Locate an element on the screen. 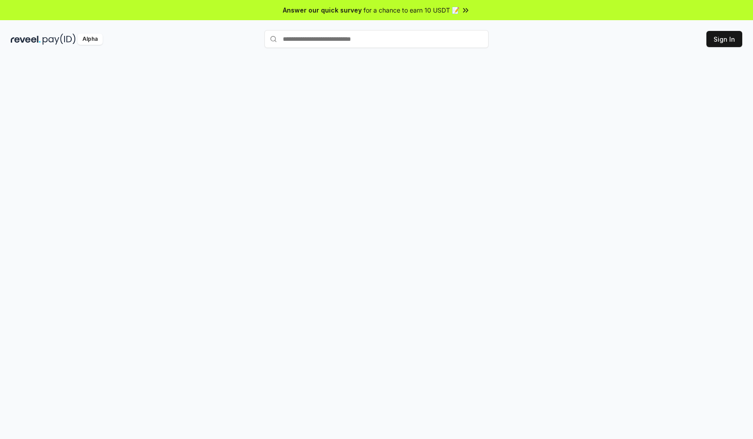  div: Alpha is located at coordinates (90, 39).